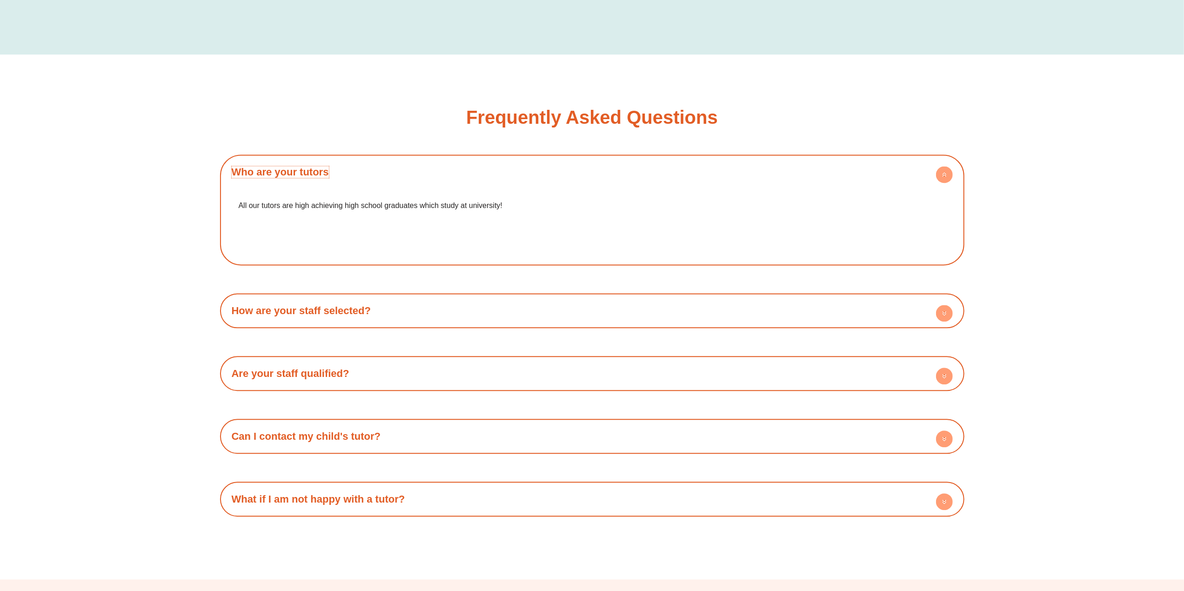 Image resolution: width=1184 pixels, height=591 pixels. What do you see at coordinates (592, 373) in the screenshot?
I see `h4: Are your staff qualified?` at bounding box center [592, 373].